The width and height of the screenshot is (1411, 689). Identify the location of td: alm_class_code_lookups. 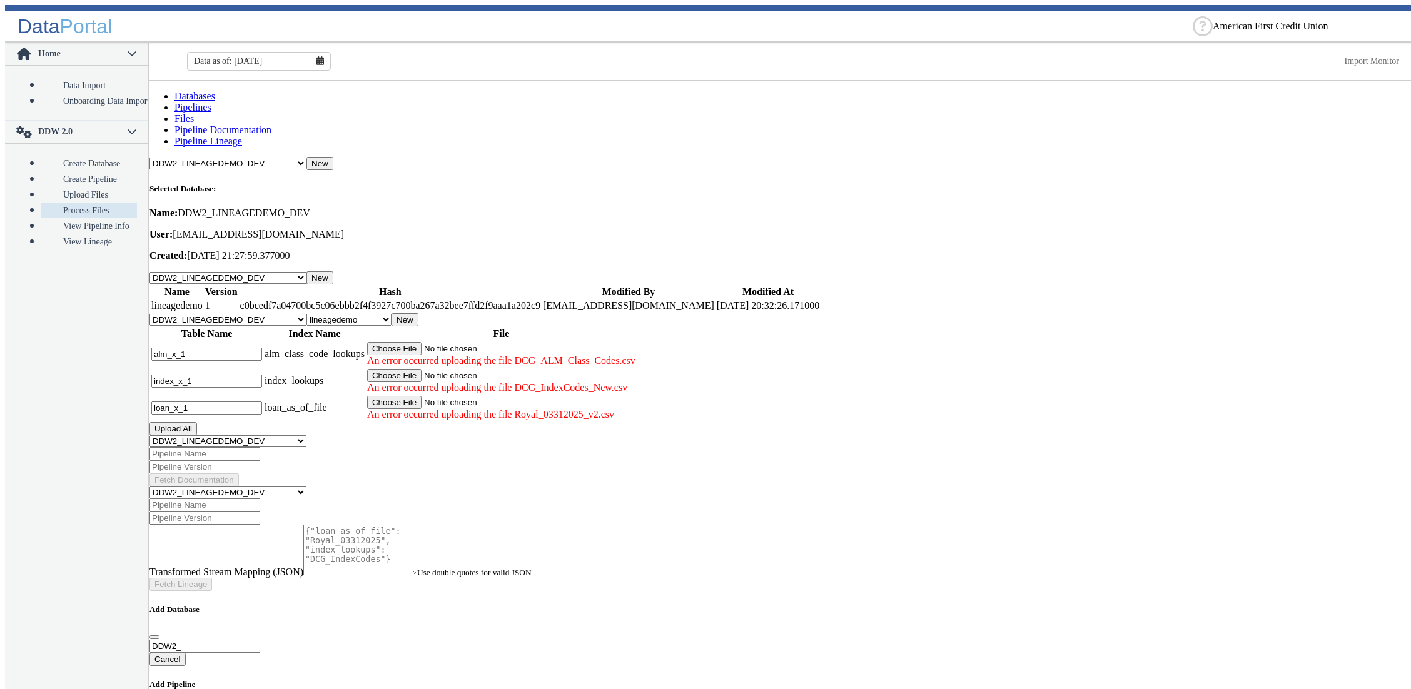
(315, 354).